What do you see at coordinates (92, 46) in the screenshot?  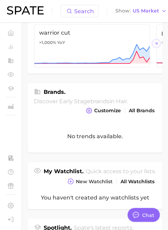 I see `a: warrior cut>1,000% YoY` at bounding box center [92, 46].